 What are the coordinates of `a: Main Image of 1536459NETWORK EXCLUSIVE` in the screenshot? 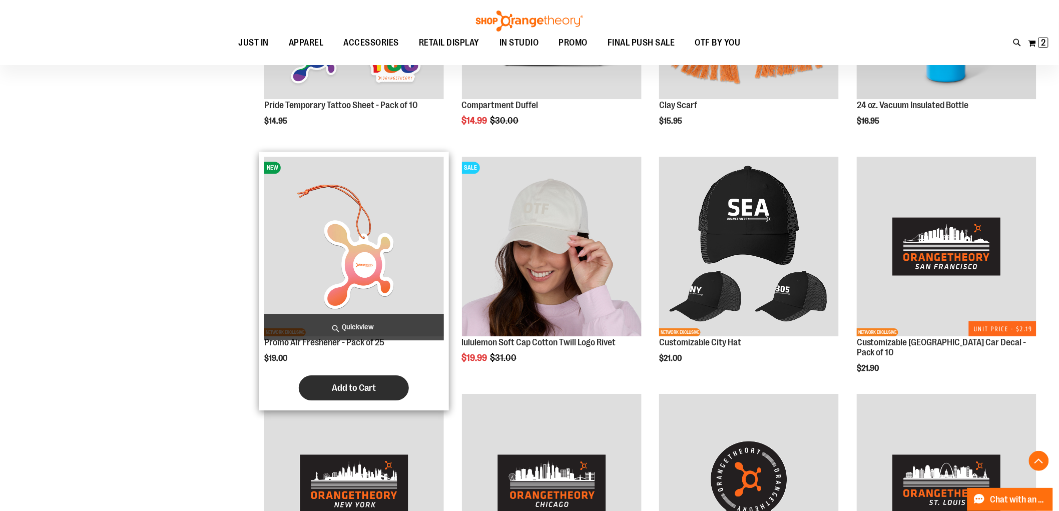 It's located at (748, 247).